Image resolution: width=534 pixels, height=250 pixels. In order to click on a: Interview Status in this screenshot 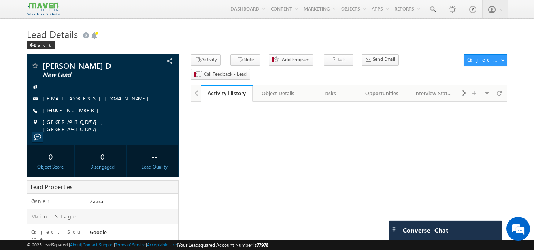, I will do `click(434, 93)`.